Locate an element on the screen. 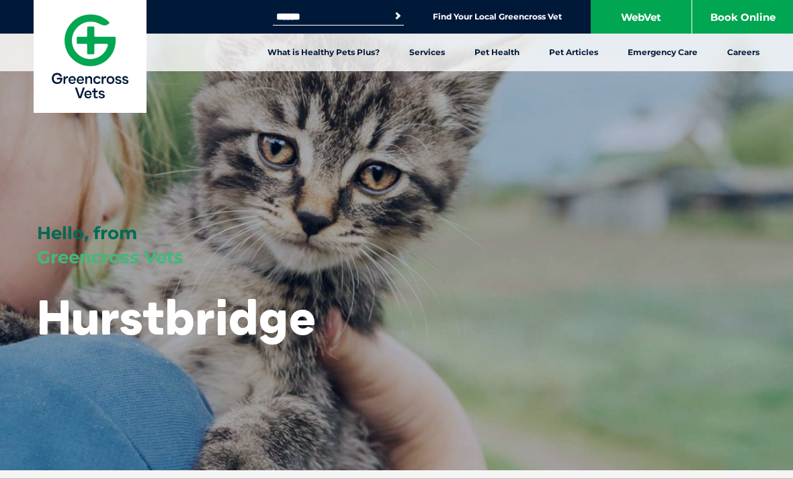 The height and width of the screenshot is (479, 793). a: Careers is located at coordinates (743, 52).